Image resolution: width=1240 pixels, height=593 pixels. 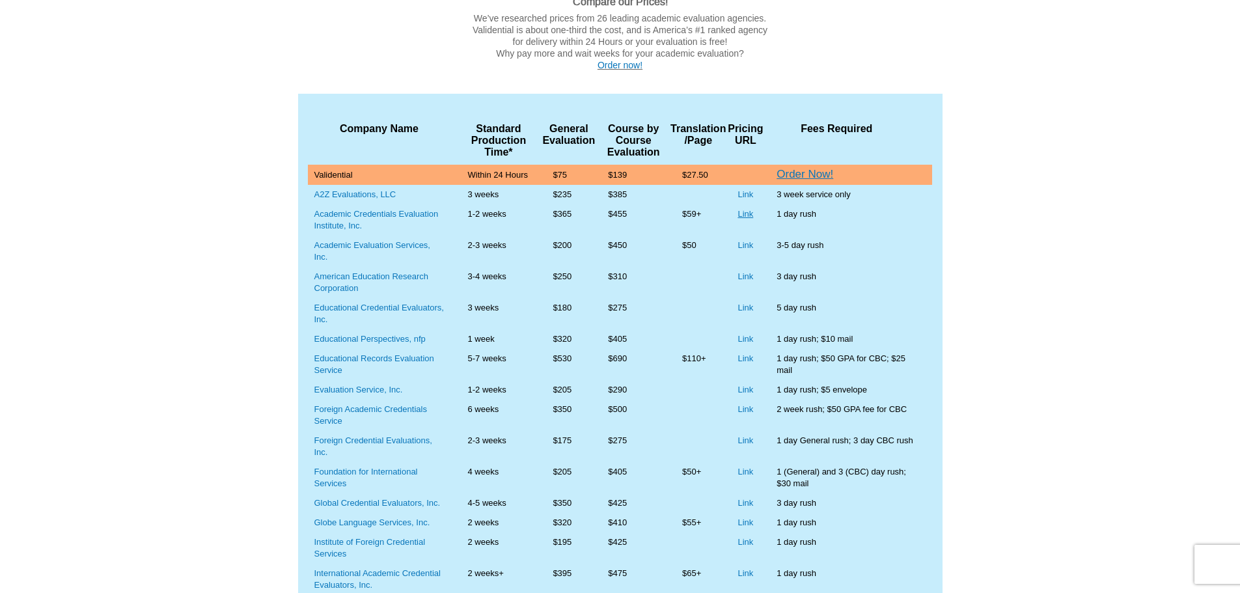 What do you see at coordinates (499, 478) in the screenshot?
I see `td: 4 weeks` at bounding box center [499, 478].